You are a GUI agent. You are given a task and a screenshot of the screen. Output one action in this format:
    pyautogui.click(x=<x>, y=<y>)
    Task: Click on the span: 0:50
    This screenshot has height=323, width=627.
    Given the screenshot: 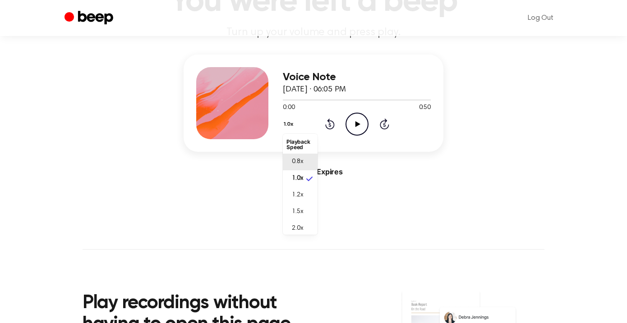 What is the action you would take?
    pyautogui.click(x=425, y=108)
    